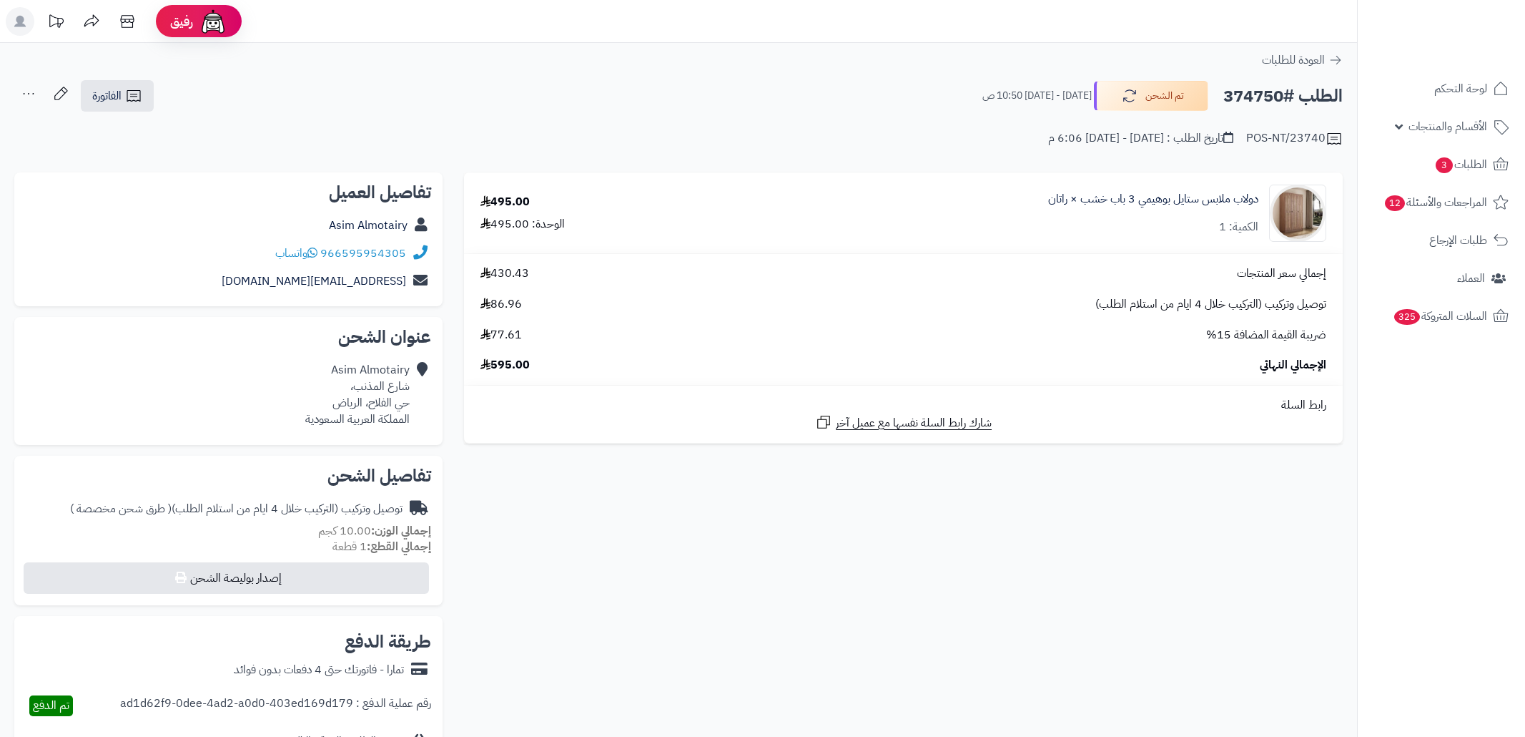 This screenshot has width=1525, height=737. I want to click on span: 77.61, so click(501, 335).